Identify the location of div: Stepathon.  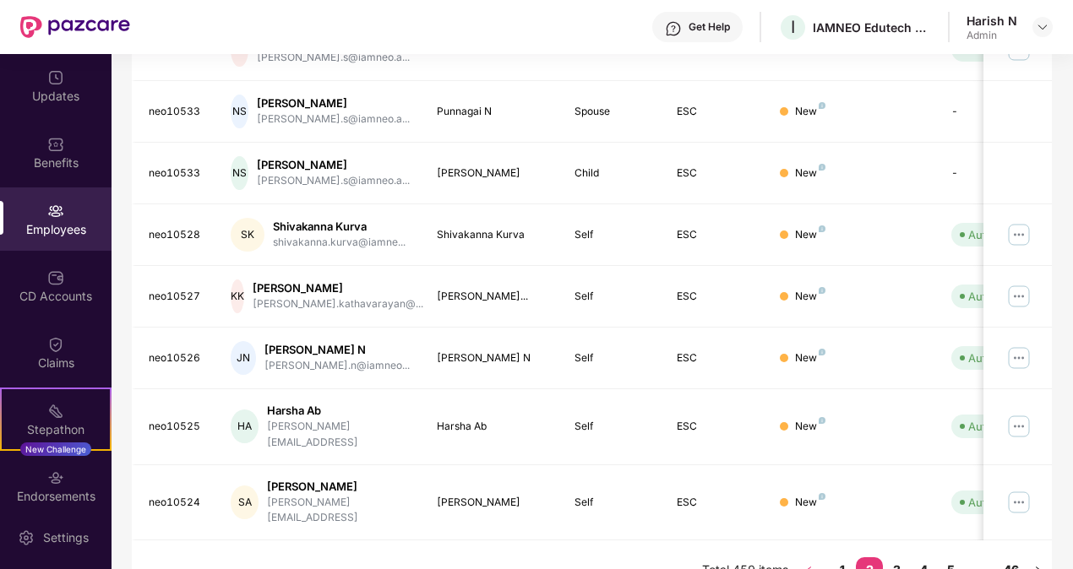
(56, 430).